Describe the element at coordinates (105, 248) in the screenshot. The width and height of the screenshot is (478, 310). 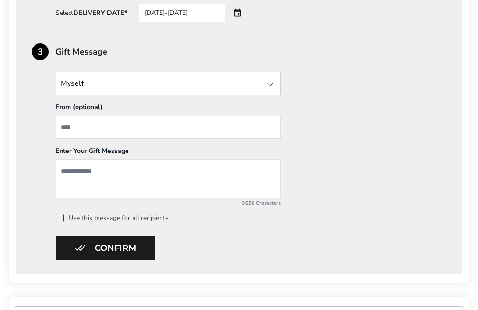
I see `button: Confirm button` at that location.